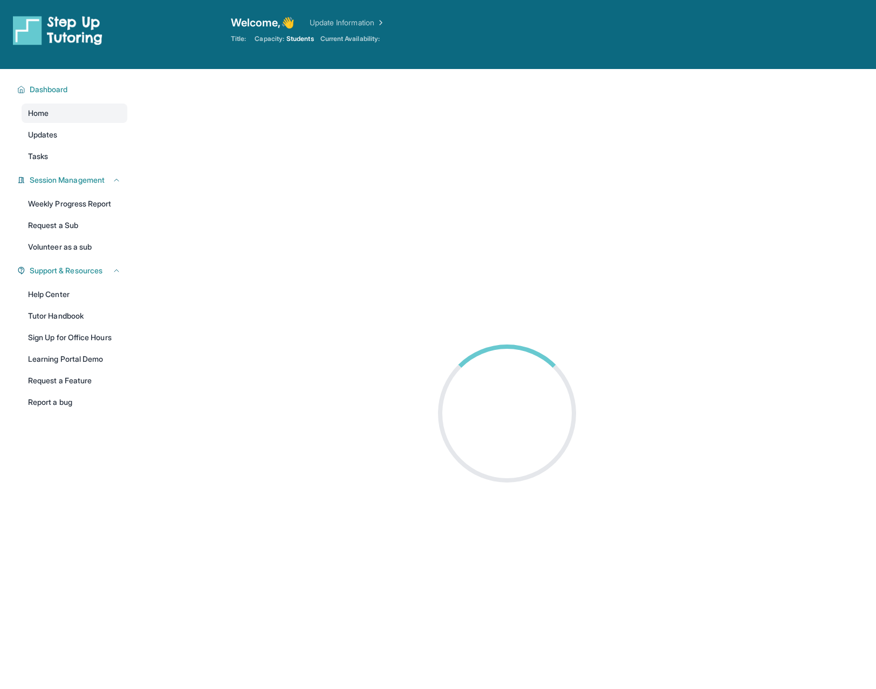 Image resolution: width=876 pixels, height=689 pixels. What do you see at coordinates (74, 225) in the screenshot?
I see `a: Request a Sub` at bounding box center [74, 225].